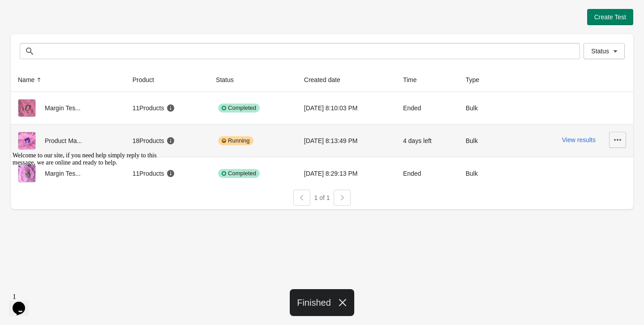 The height and width of the screenshot is (325, 644). I want to click on div: 4 days left, so click(427, 141).